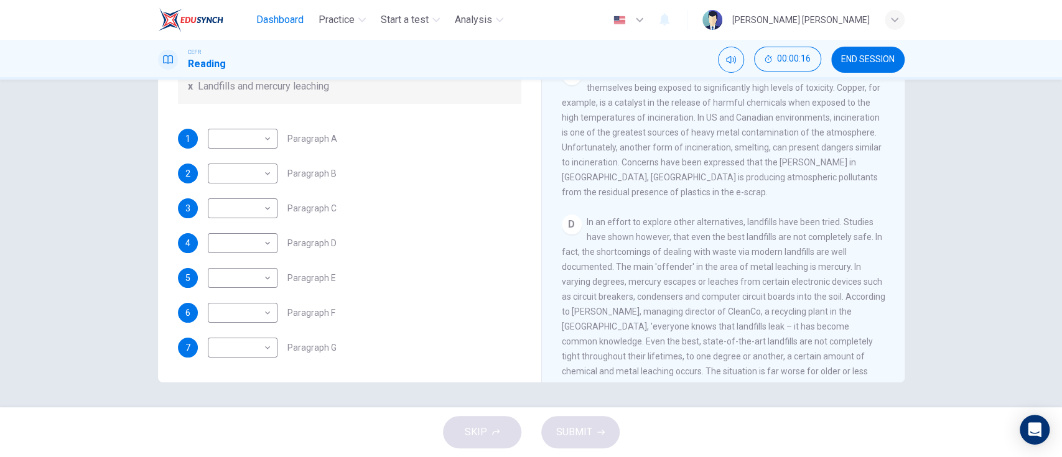  I want to click on span: 00:00:16, so click(794, 59).